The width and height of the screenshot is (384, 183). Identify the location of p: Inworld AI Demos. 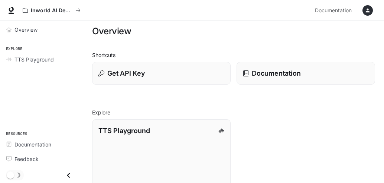
(52, 10).